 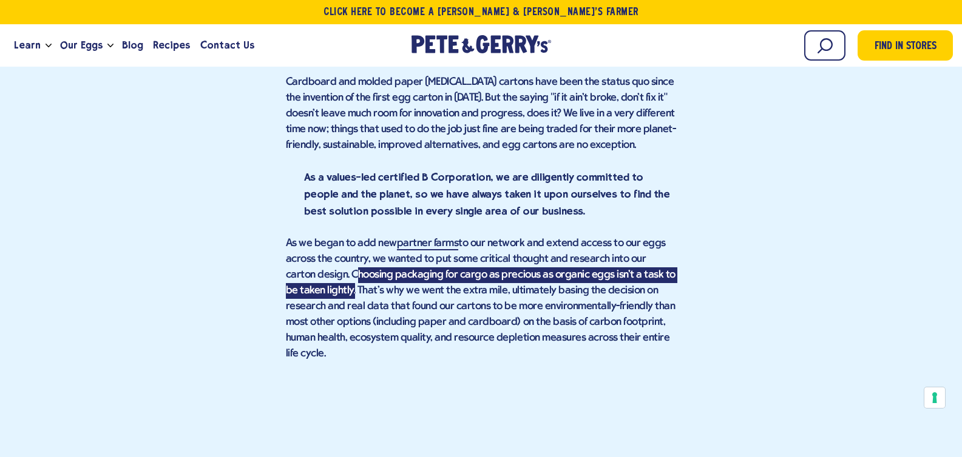 I want to click on input: Search, so click(x=824, y=45).